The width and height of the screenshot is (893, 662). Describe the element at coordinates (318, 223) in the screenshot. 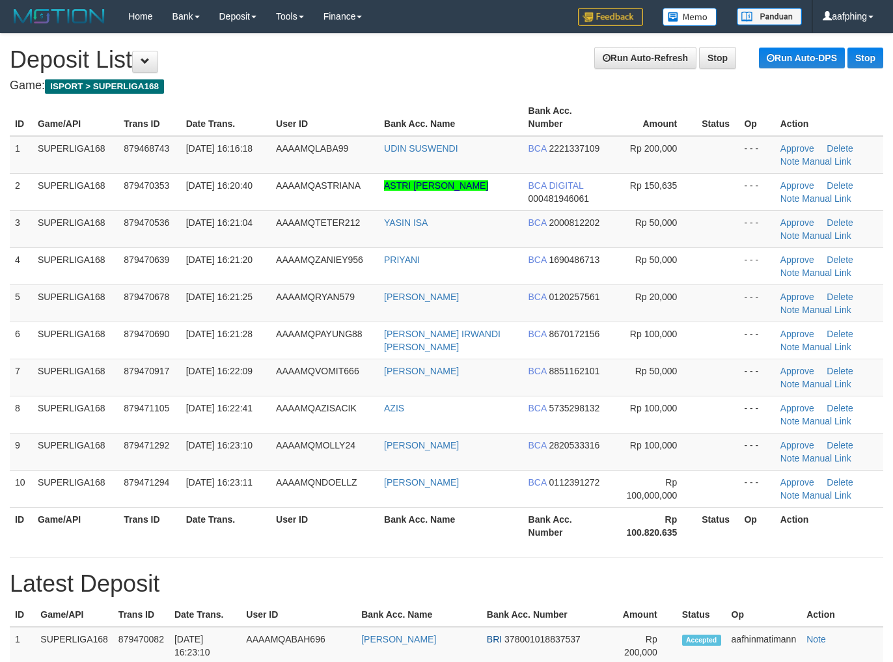

I see `span: AAAAMQTETER212` at that location.